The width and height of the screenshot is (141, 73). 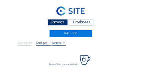 I want to click on div: Timelapses, so click(x=81, y=22).